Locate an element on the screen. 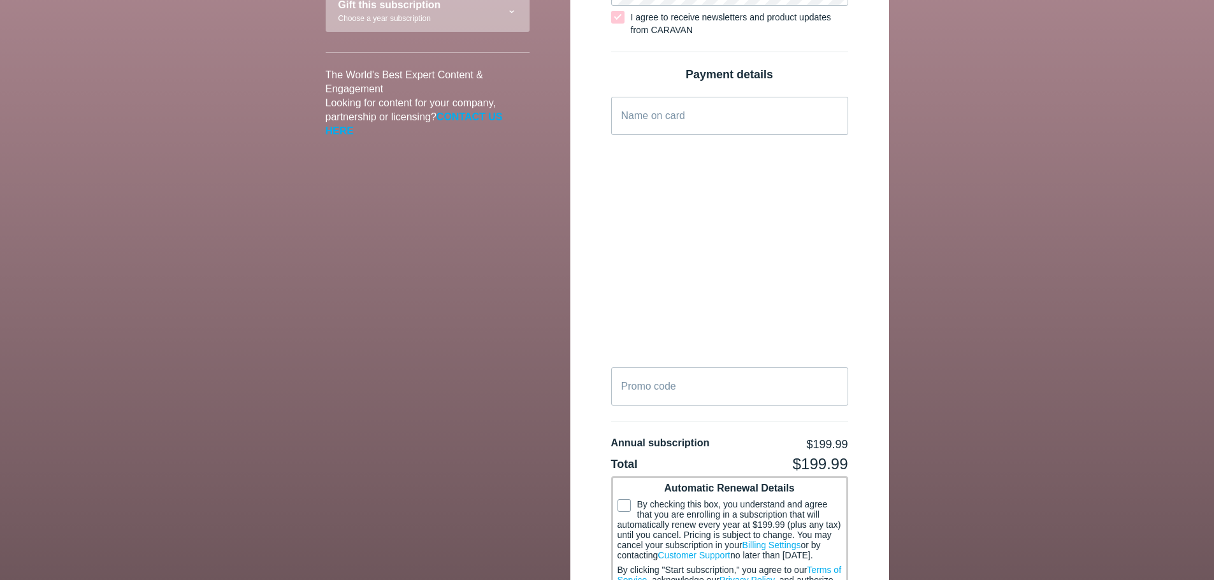 Image resolution: width=1214 pixels, height=580 pixels. div: Payment details is located at coordinates (730, 75).